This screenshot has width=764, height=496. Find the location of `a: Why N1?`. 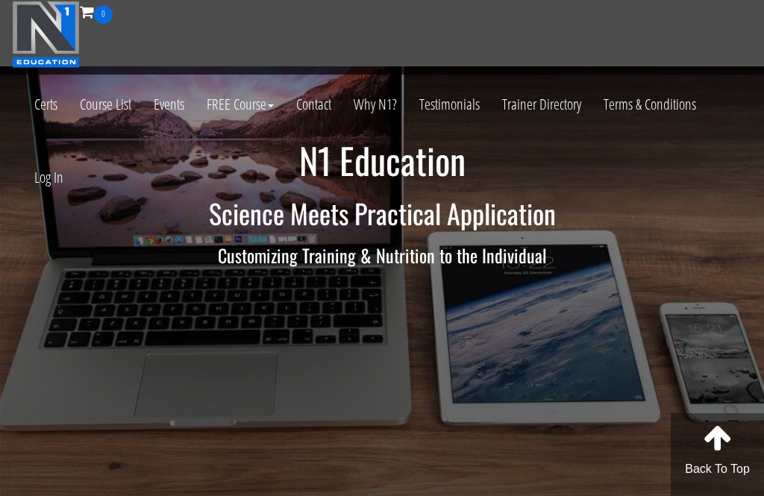

a: Why N1? is located at coordinates (375, 104).